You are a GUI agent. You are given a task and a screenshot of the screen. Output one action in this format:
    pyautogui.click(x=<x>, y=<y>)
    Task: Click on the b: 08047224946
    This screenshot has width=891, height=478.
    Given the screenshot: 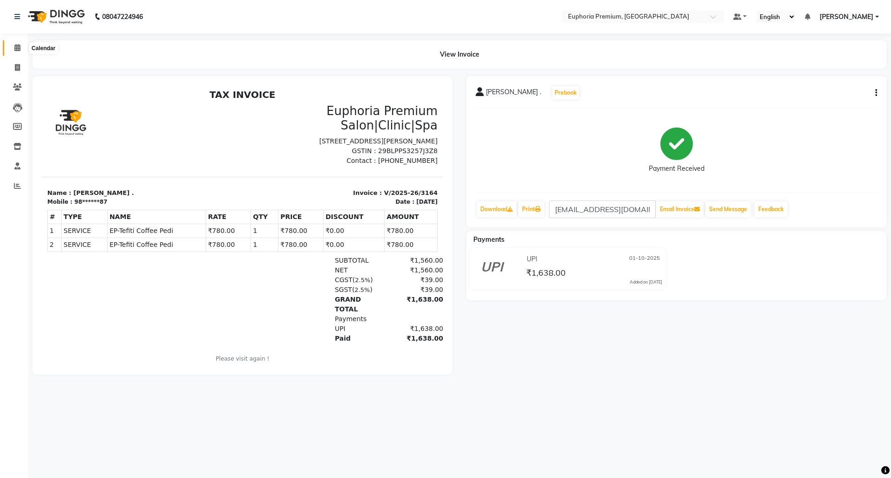 What is the action you would take?
    pyautogui.click(x=122, y=17)
    